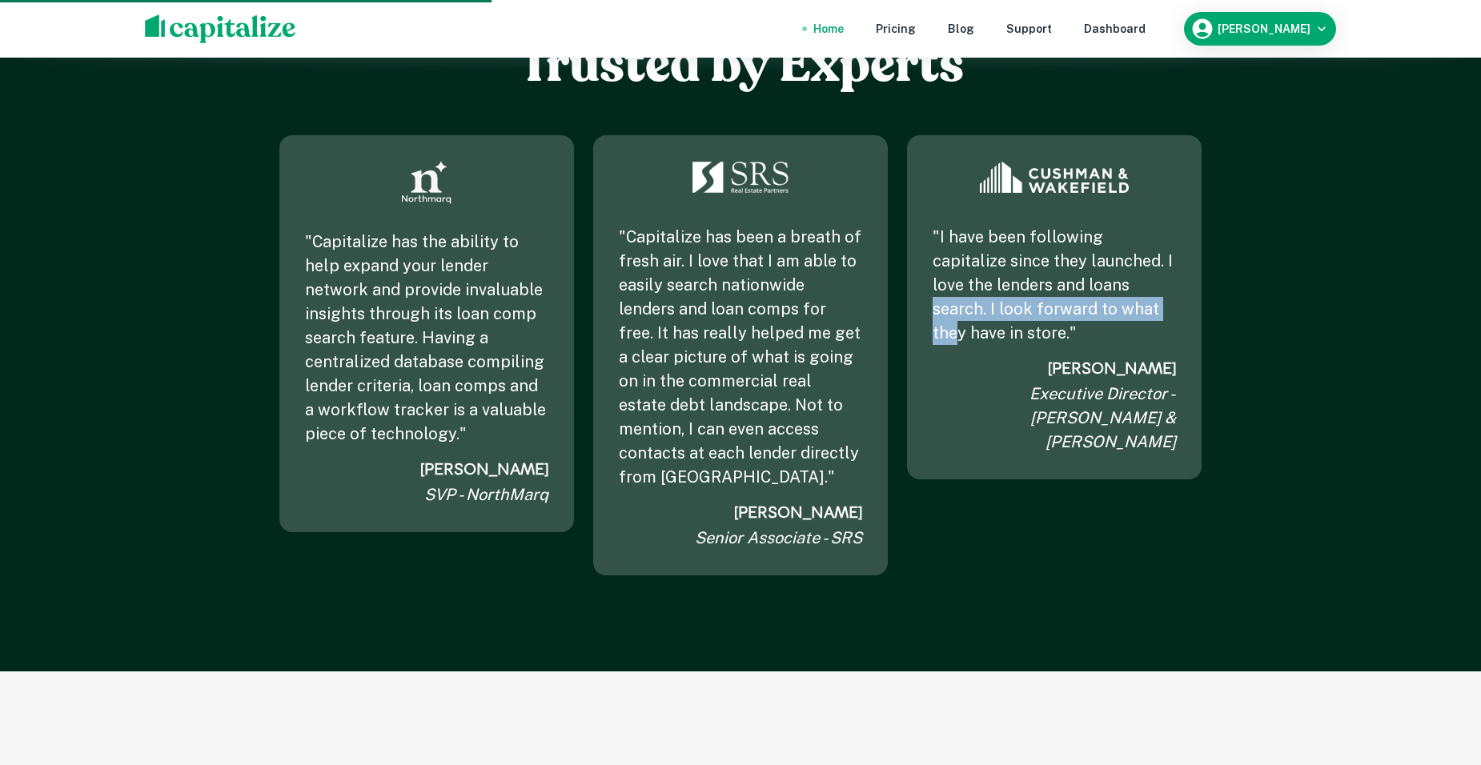 This screenshot has width=1481, height=765. What do you see at coordinates (1028, 29) in the screenshot?
I see `div: Support` at bounding box center [1028, 29].